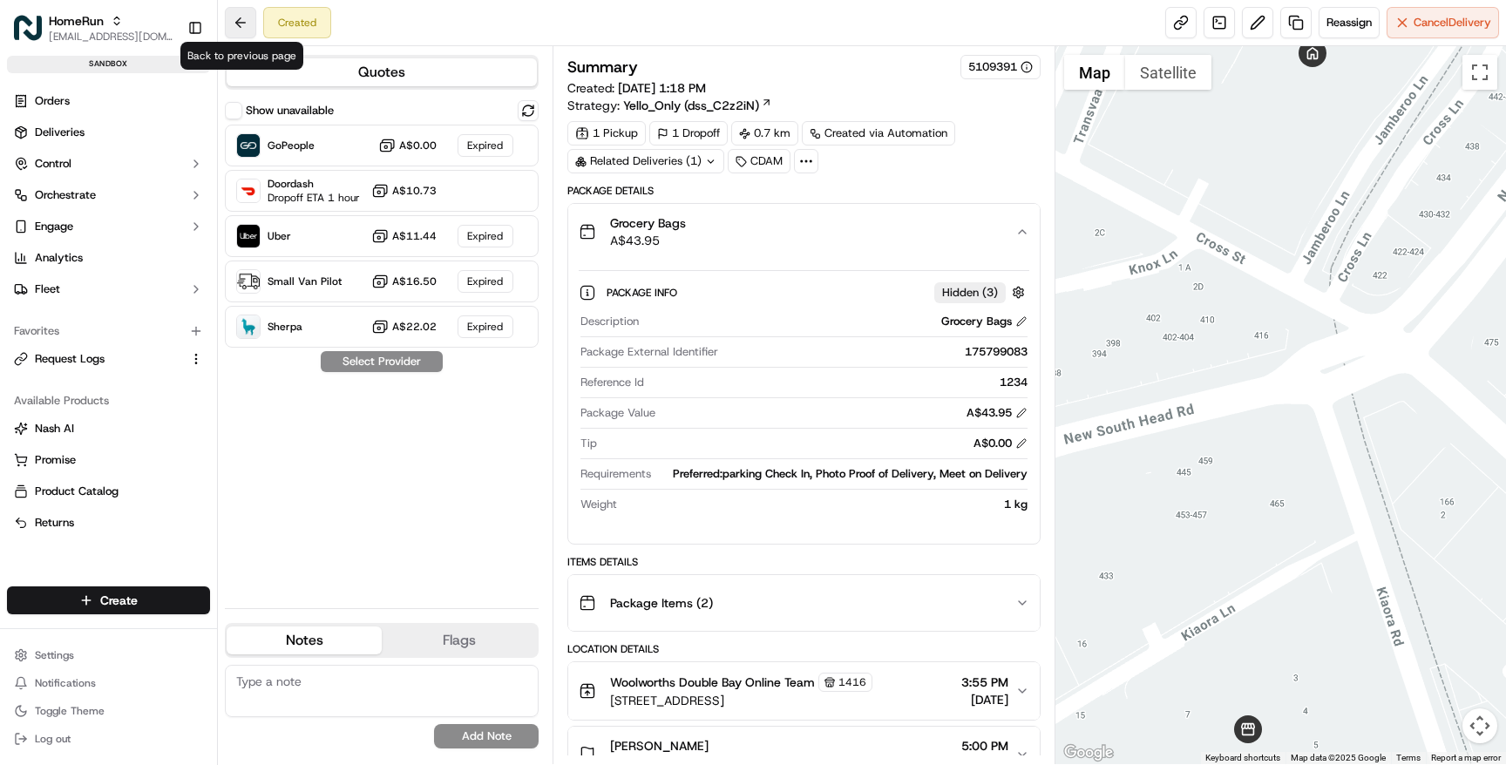  What do you see at coordinates (688, 133) in the screenshot?
I see `div: 1 Dropoff` at bounding box center [688, 133].